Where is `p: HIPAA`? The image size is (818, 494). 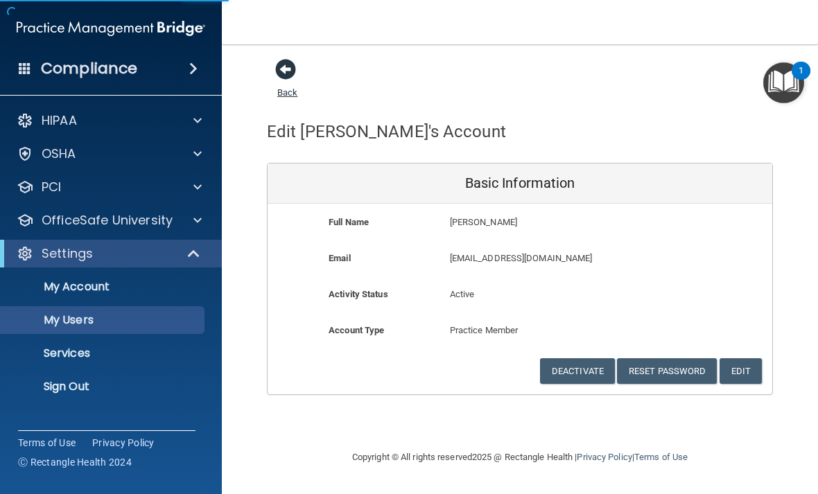 p: HIPAA is located at coordinates (59, 121).